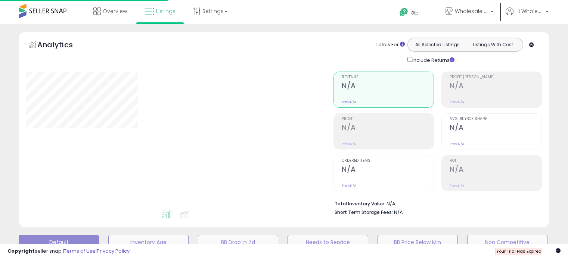 This screenshot has width=568, height=259. I want to click on button: Non Competitive, so click(507, 243).